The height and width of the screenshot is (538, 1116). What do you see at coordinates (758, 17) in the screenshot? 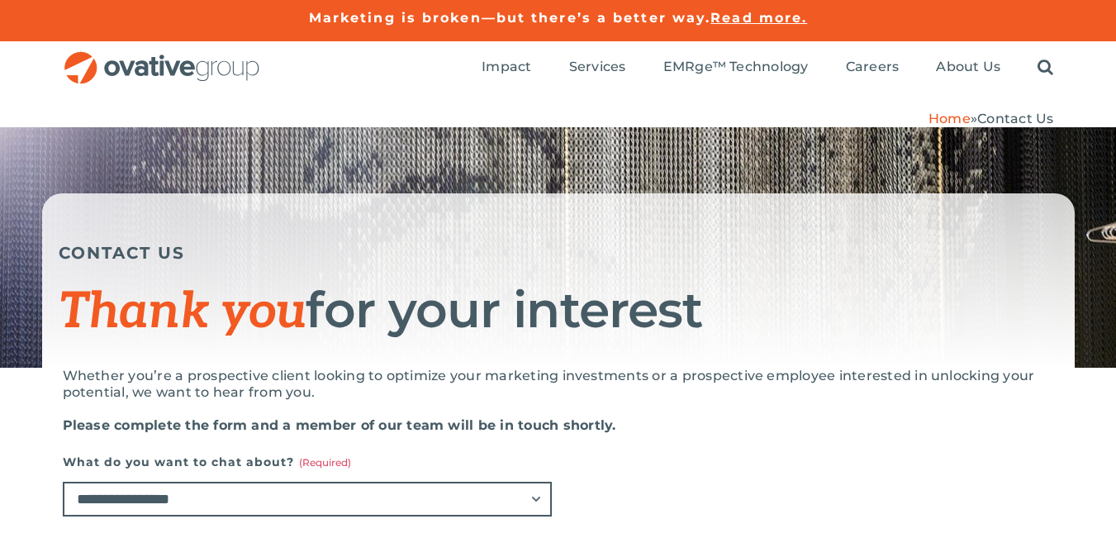
I see `a: Read more.` at bounding box center [758, 17].